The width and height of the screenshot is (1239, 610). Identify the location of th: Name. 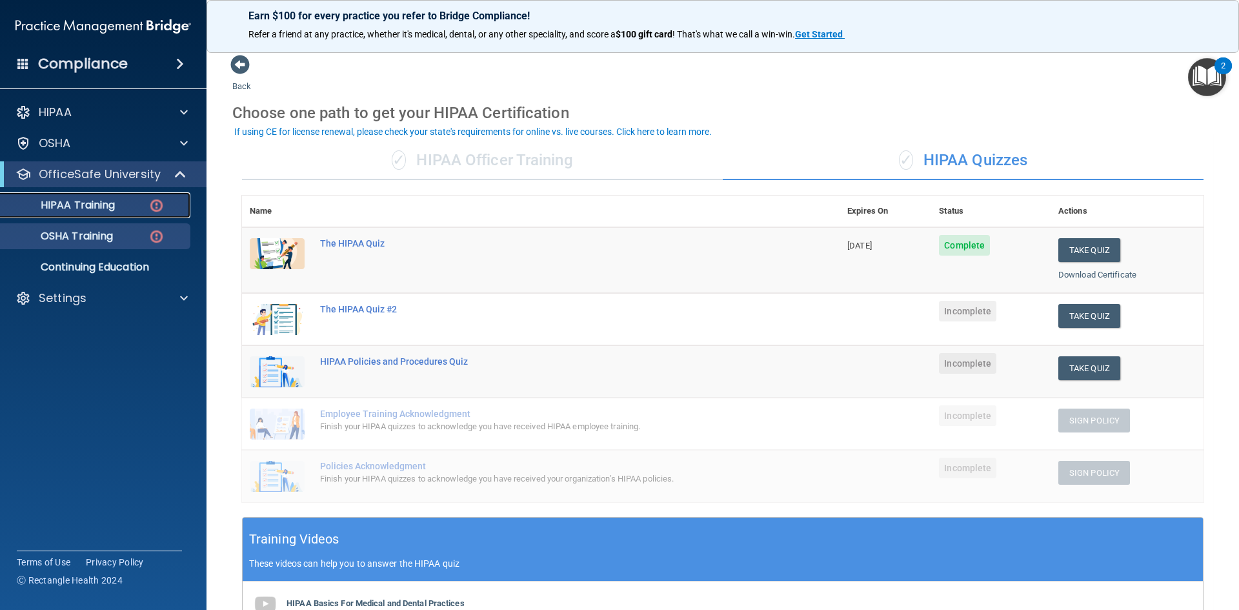
(277, 211).